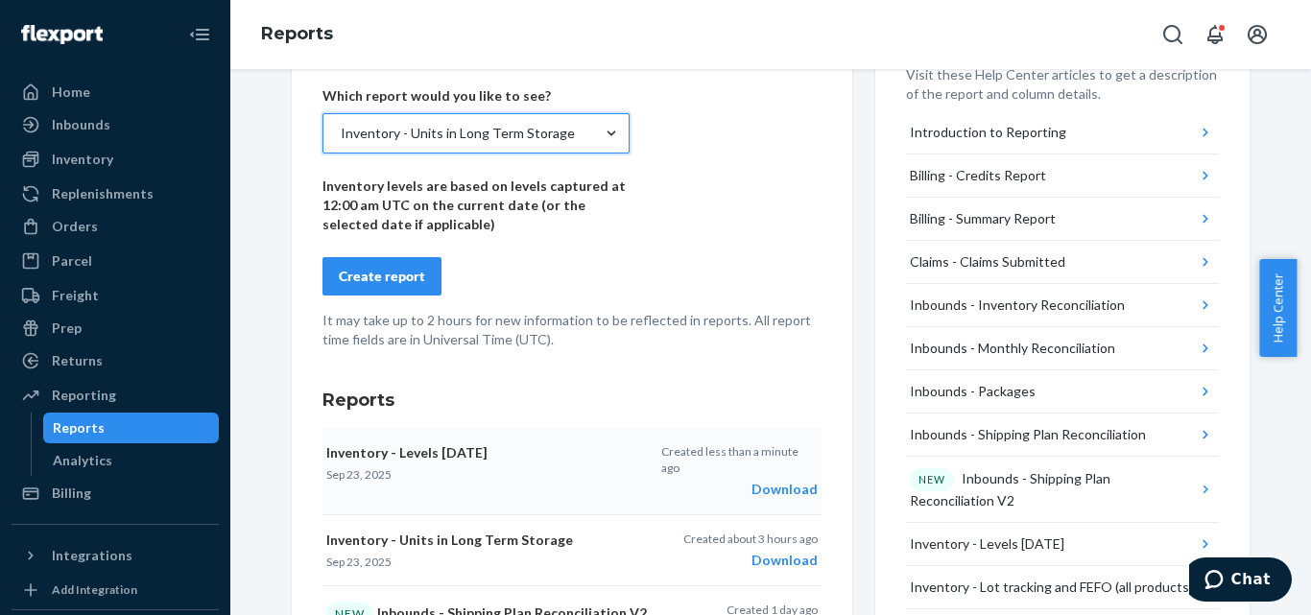 The image size is (1311, 615). I want to click on div: Home, so click(71, 92).